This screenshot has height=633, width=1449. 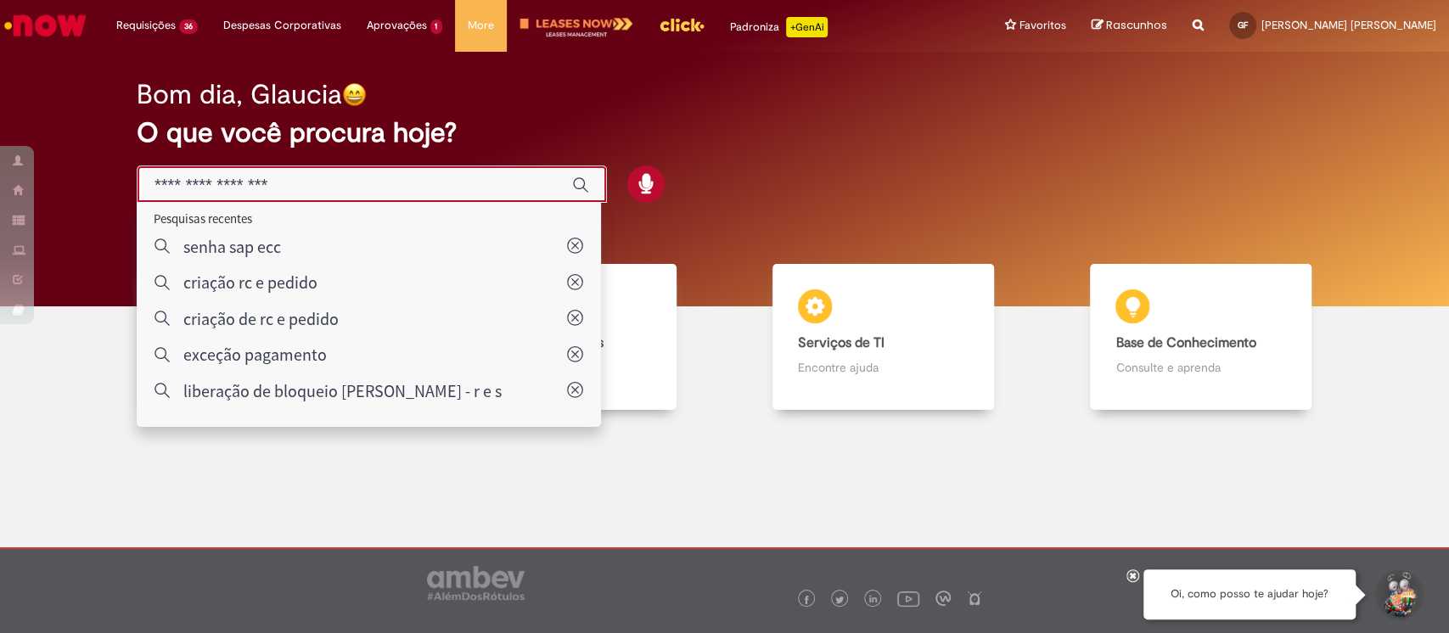 I want to click on div: Oi, como posso te ajudar hoje?, so click(x=1249, y=594).